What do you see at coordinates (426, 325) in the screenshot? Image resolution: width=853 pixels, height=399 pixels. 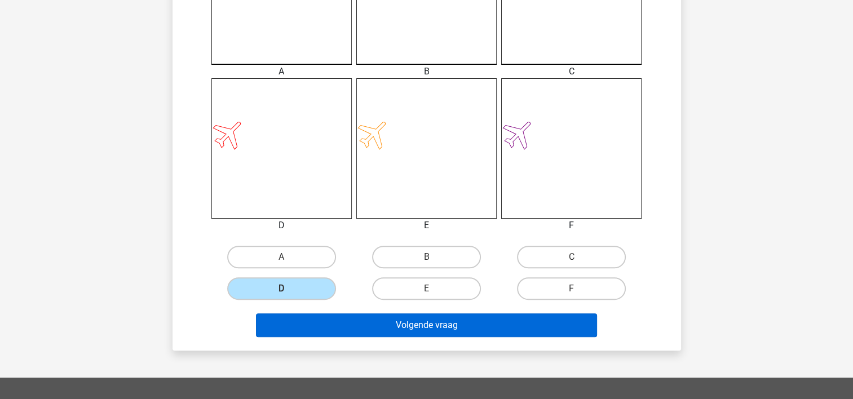 I see `button: Volgende vraag` at bounding box center [426, 325].